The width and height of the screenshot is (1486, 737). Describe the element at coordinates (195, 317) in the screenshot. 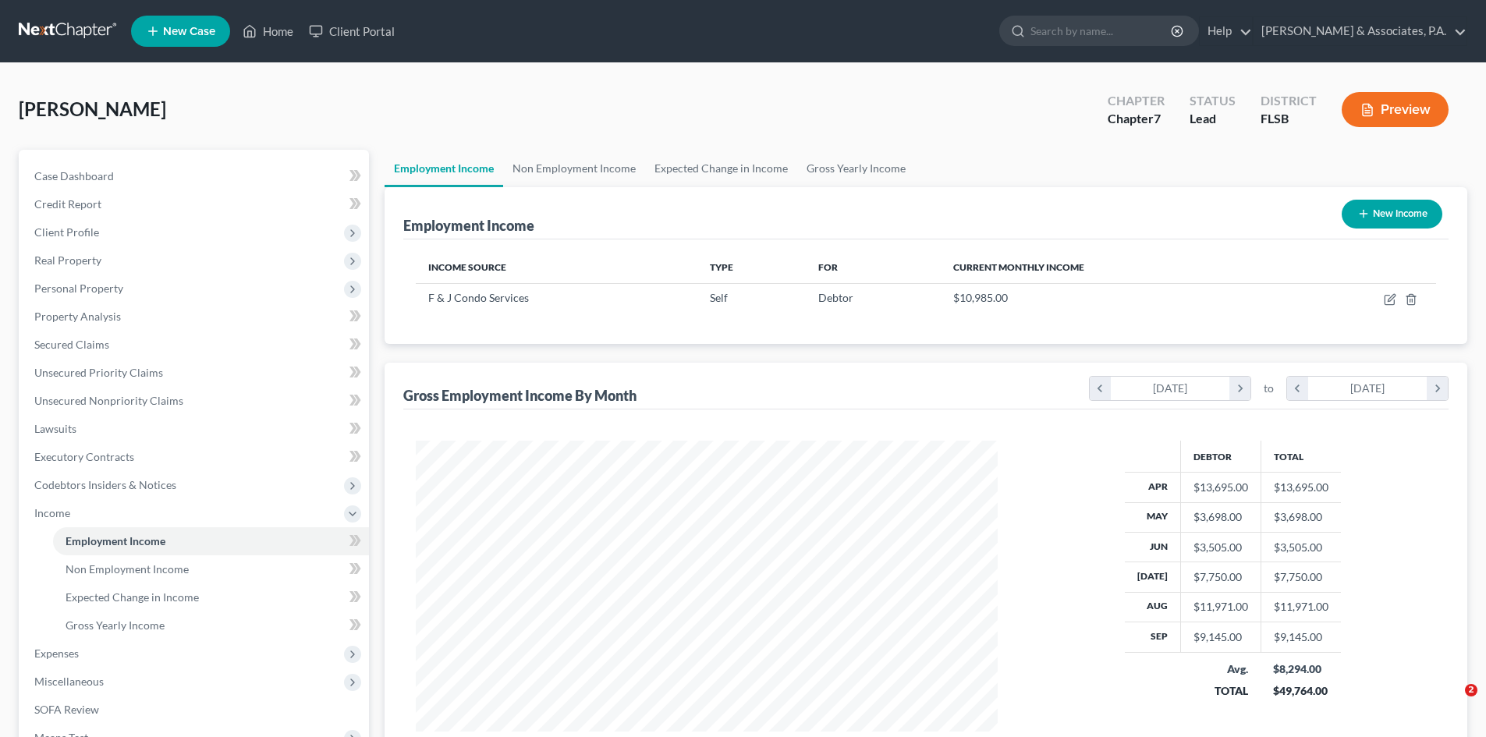

I see `a: Property Analysis` at that location.